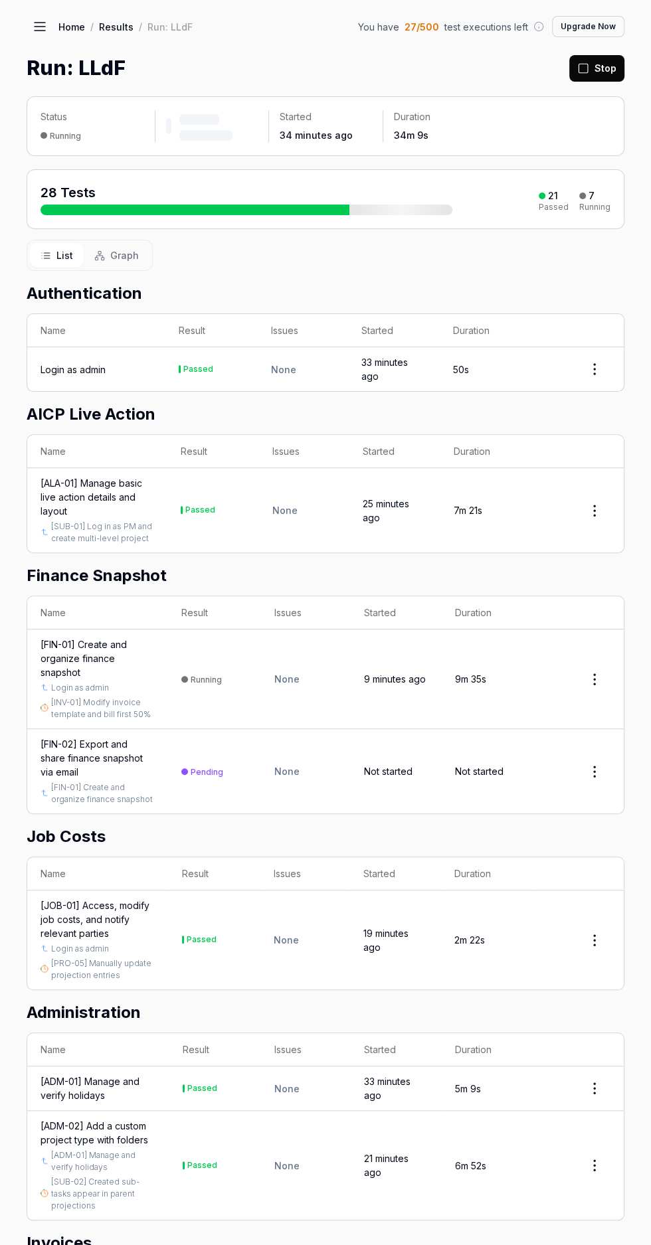 This screenshot has height=1245, width=651. What do you see at coordinates (64, 255) in the screenshot?
I see `span: List` at bounding box center [64, 255].